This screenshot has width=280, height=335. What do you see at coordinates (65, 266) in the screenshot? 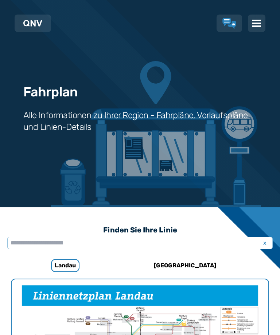
I see `h6: Landau` at bounding box center [65, 266].